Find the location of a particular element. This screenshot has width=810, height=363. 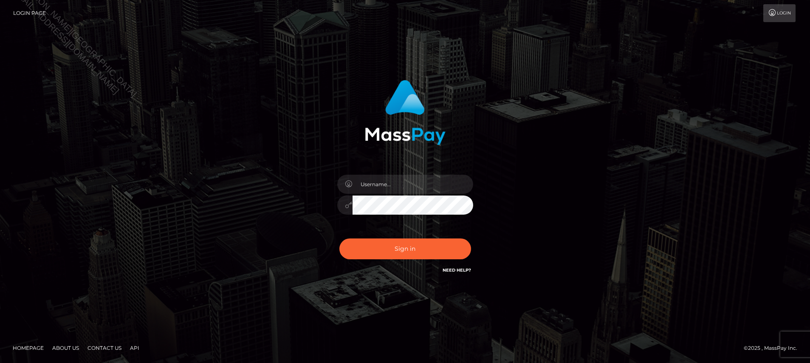

a: Login is located at coordinates (779, 13).